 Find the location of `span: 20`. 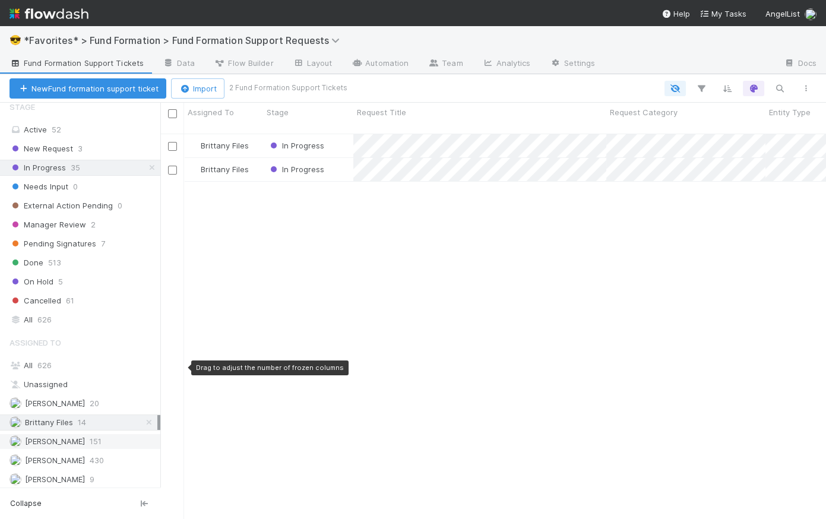

span: 20 is located at coordinates (94, 403).